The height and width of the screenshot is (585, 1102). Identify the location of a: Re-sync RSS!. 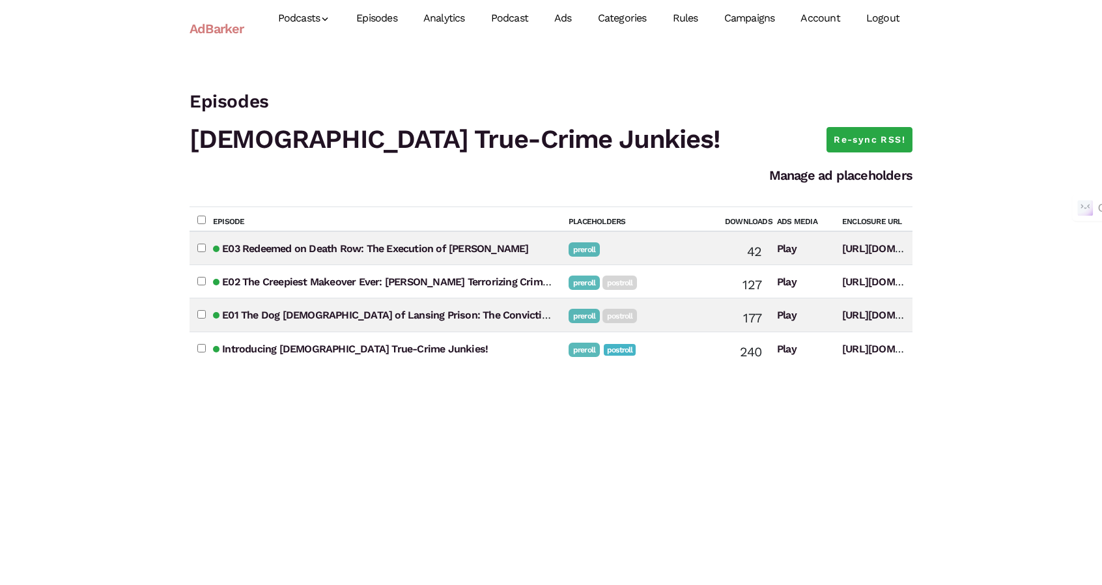
(870, 140).